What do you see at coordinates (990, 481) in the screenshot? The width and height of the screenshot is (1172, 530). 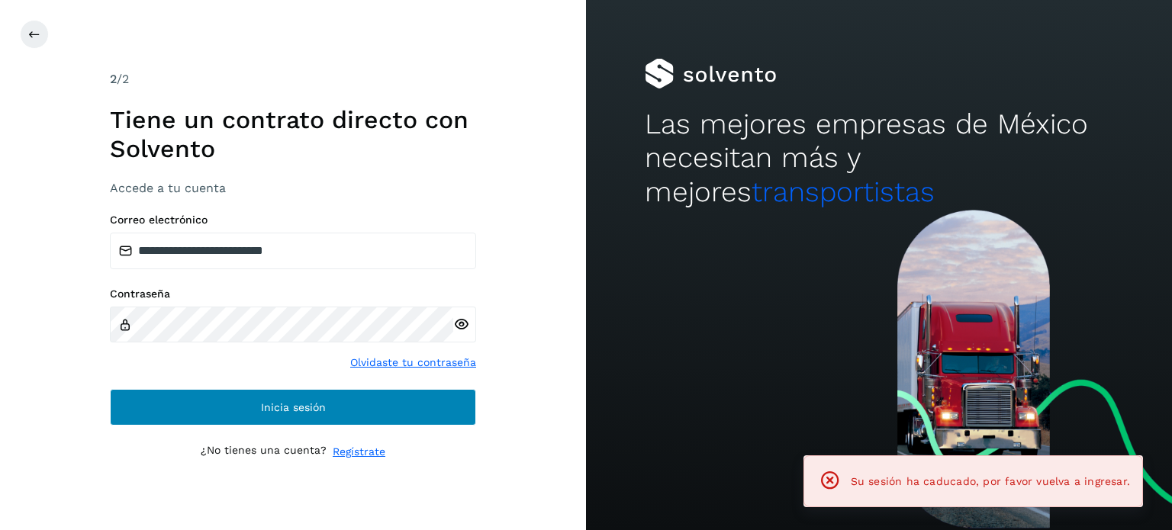 I see `span: Su sesión ha caducado, por favor vuelva a ingresar.` at bounding box center [990, 481].